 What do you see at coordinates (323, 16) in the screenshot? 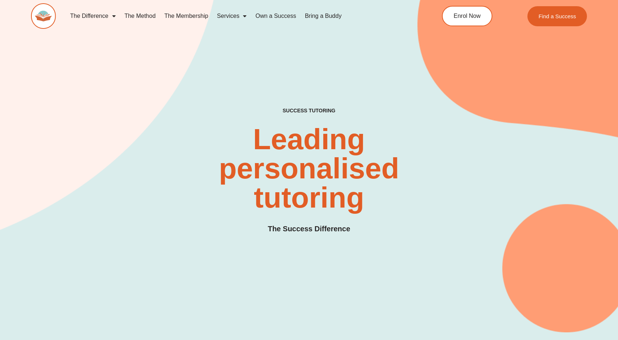
I see `a: Bring a Buddy` at bounding box center [323, 16].